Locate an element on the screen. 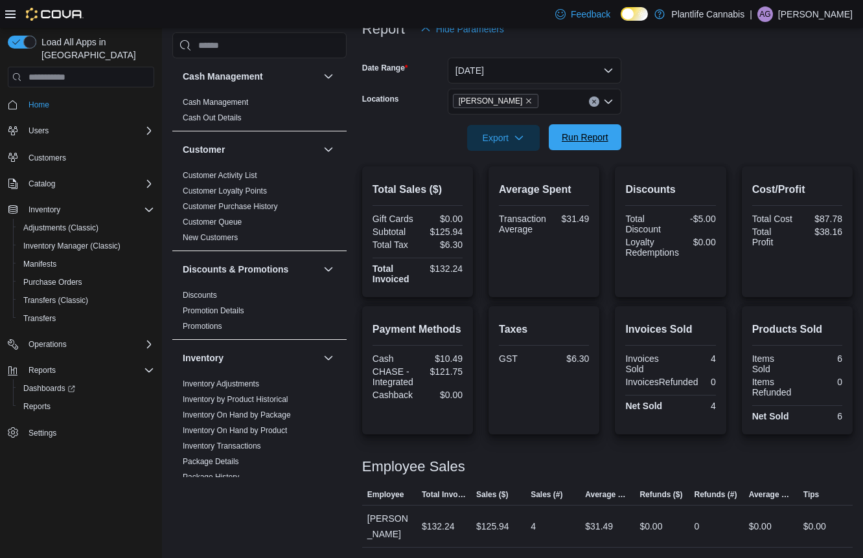 The image size is (863, 558). span: Transfers (Classic) is located at coordinates (56, 301).